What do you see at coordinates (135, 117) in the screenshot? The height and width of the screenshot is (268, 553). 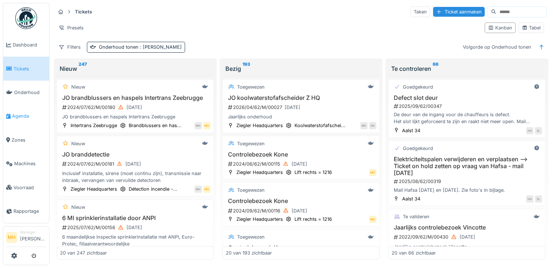 I see `div: JO brandblussers en haspels Intertrans Zeebrugge` at bounding box center [135, 117].